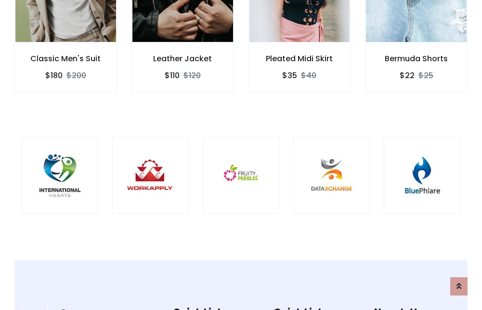 The height and width of the screenshot is (310, 482). Describe the element at coordinates (182, 58) in the screenshot. I see `h6: Leather Jacket` at that location.